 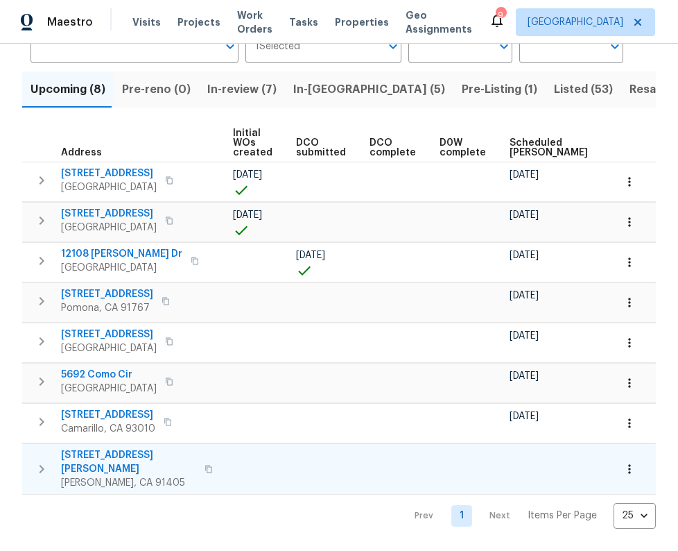 What do you see at coordinates (499, 89) in the screenshot?
I see `span: Pre-Listing (1)` at bounding box center [499, 89].